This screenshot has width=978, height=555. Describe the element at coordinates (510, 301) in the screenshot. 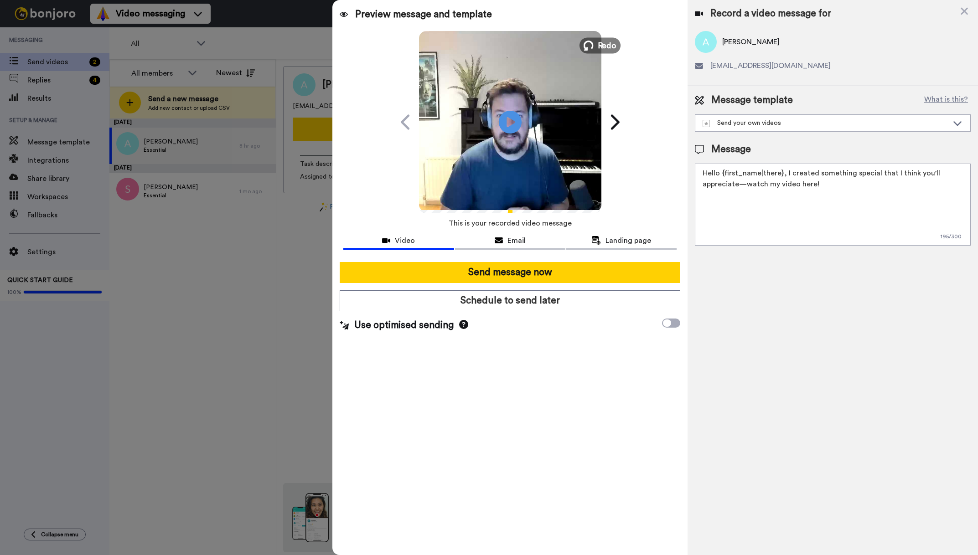

I see `button: Schedule to send later` at that location.